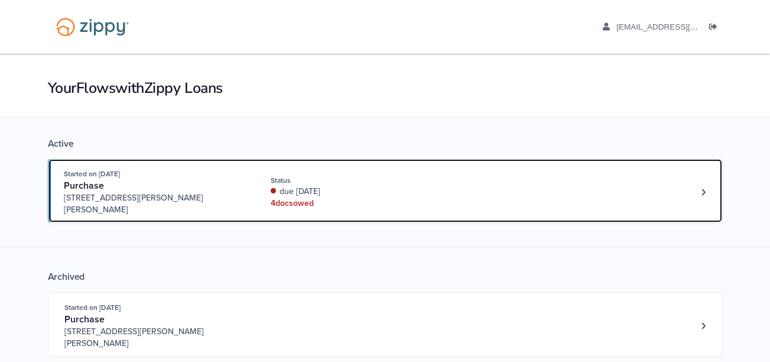 The width and height of the screenshot is (770, 362). What do you see at coordinates (385, 324) in the screenshot?
I see `a: Open loan 3844698` at bounding box center [385, 324].